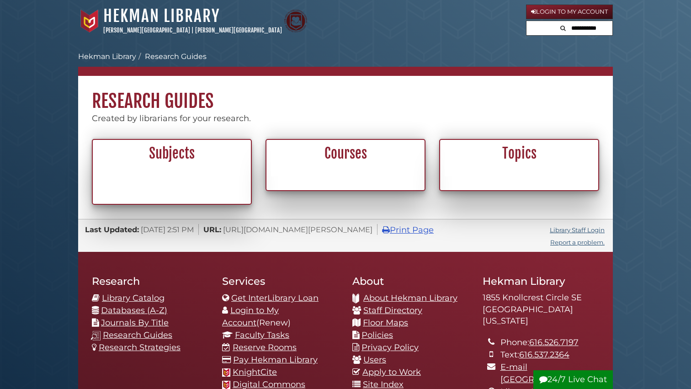  I want to click on a: Apply to Work, so click(391, 372).